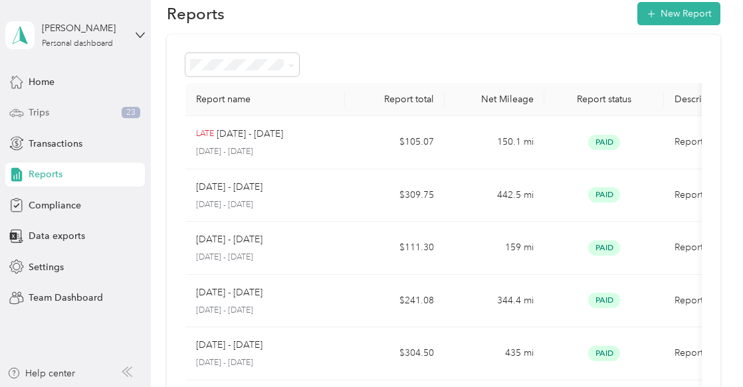 Image resolution: width=743 pixels, height=387 pixels. Describe the element at coordinates (395, 143) in the screenshot. I see `td: $105.07` at that location.